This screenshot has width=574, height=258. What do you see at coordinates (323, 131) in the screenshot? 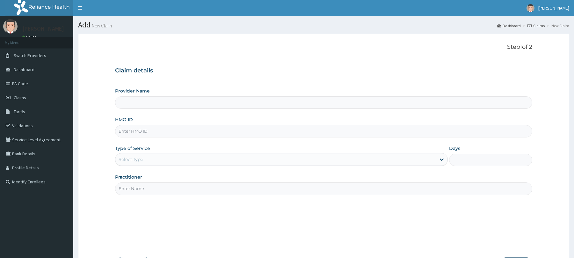
I see `input: Enter HMO ID` at bounding box center [323, 131].